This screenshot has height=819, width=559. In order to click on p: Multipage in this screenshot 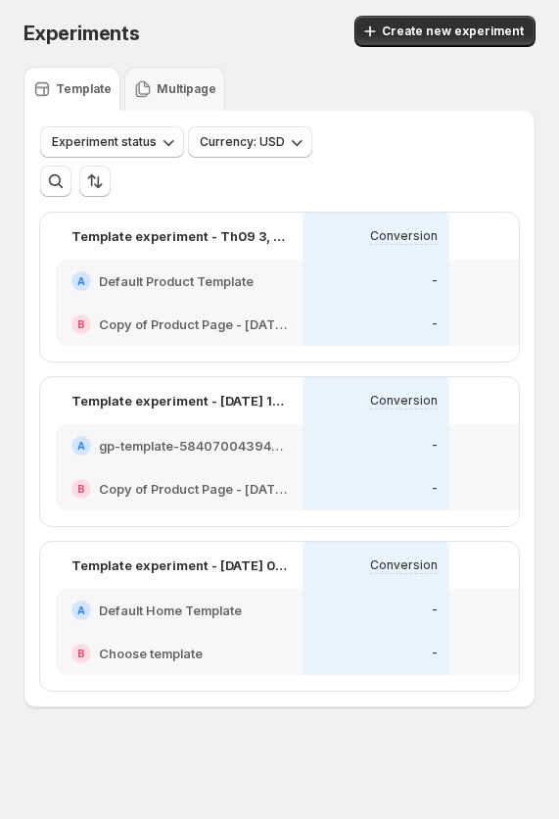, I will do `click(186, 89)`.